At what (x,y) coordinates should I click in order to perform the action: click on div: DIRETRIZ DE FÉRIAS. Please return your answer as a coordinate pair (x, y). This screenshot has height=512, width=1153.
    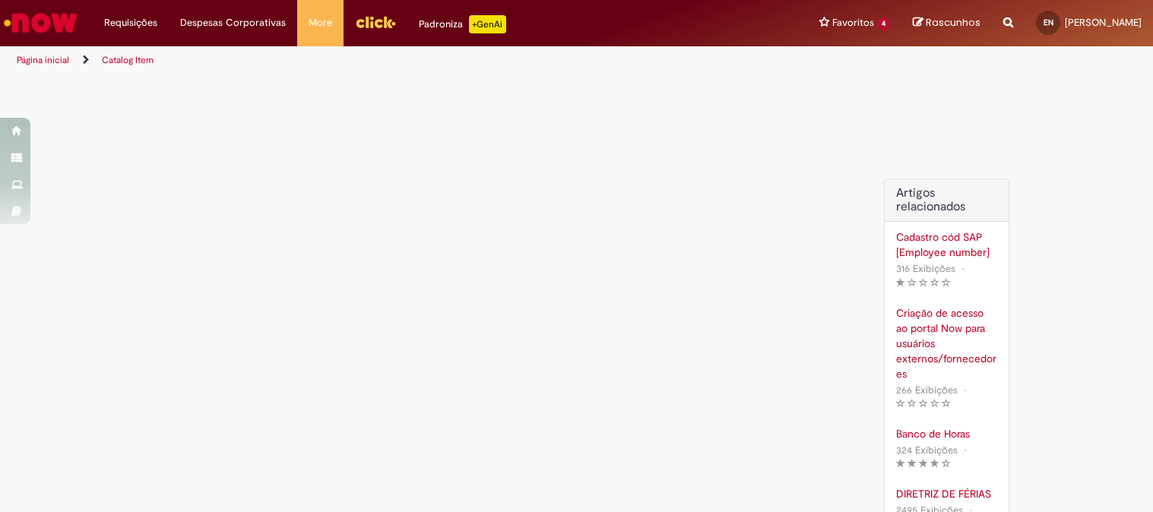
    Looking at the image, I should click on (946, 494).